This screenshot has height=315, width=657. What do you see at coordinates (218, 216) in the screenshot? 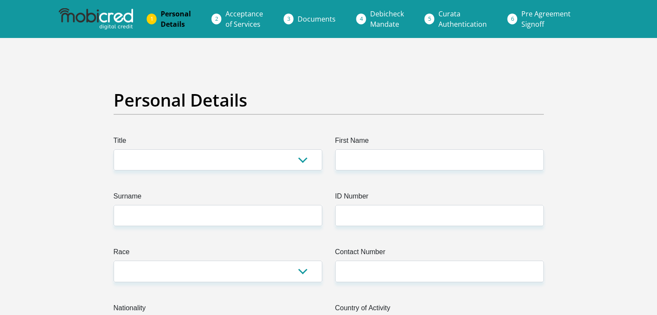
I see `input: Surname` at bounding box center [218, 216].